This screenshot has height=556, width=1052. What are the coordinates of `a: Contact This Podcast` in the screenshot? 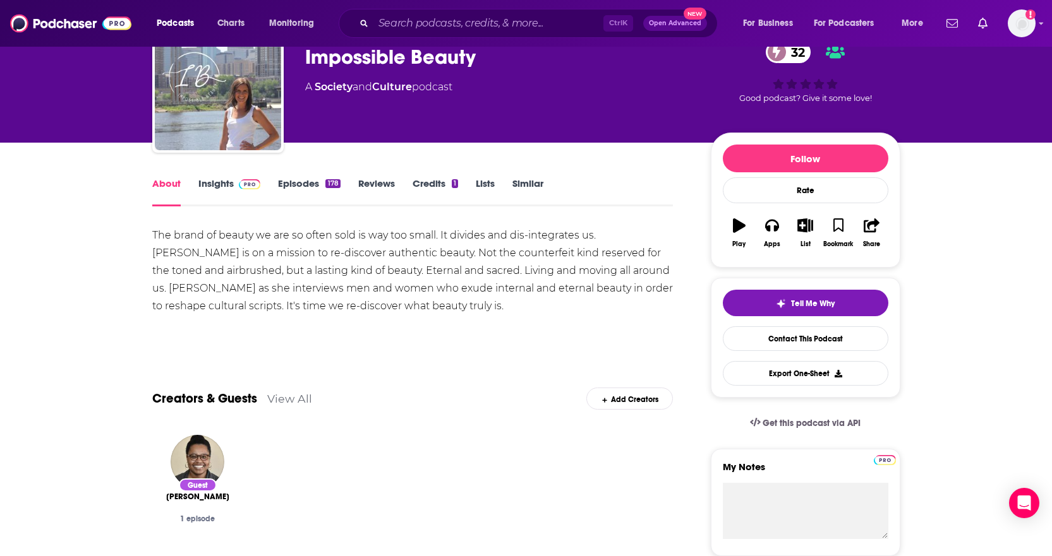 It's located at (805, 339).